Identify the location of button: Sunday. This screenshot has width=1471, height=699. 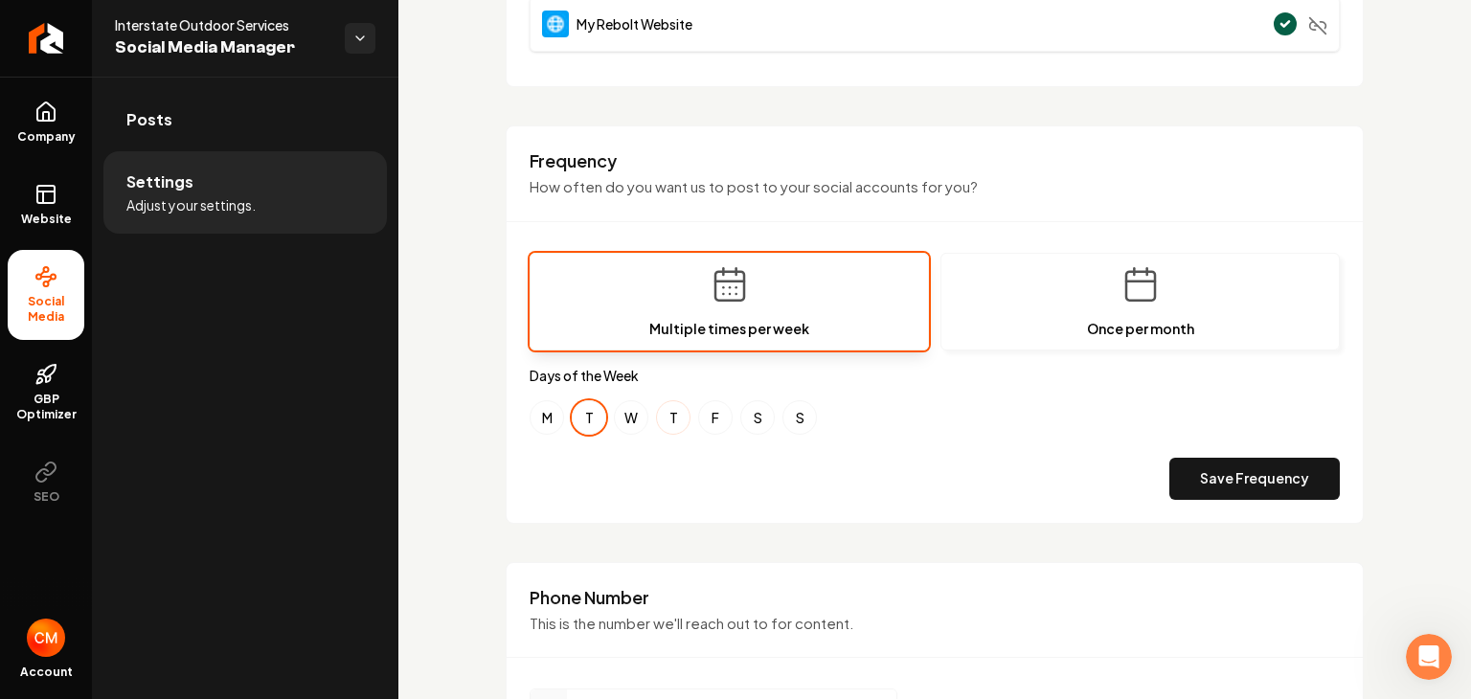
(800, 418).